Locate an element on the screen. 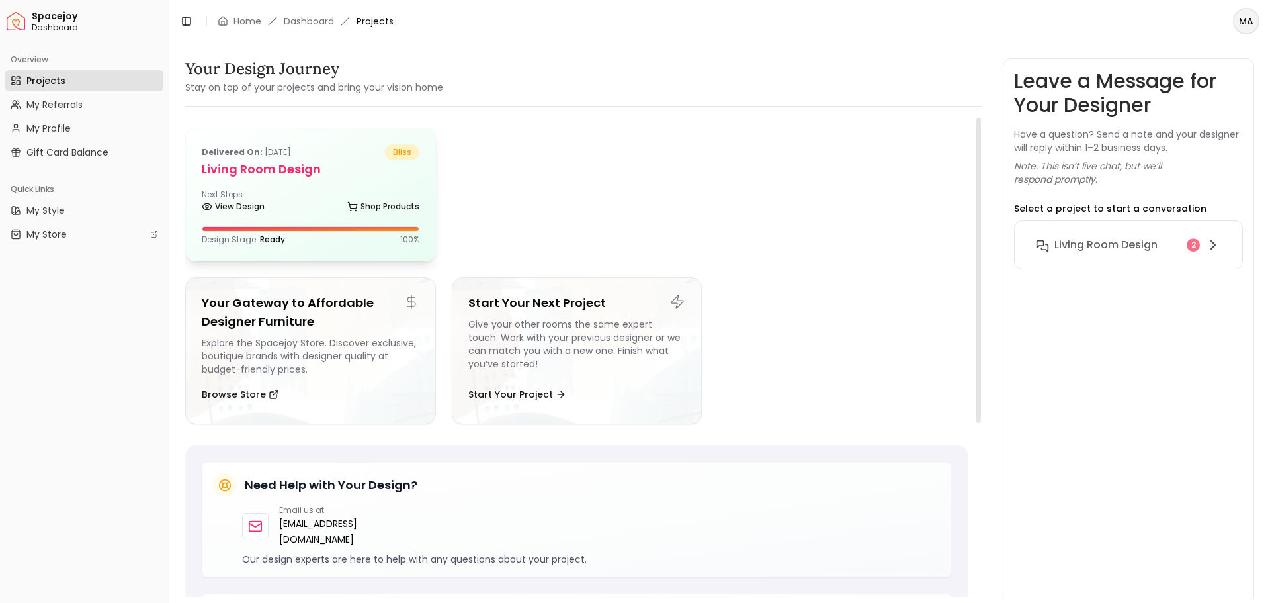 This screenshot has height=603, width=1270. a: Spacejoy is located at coordinates (16, 21).